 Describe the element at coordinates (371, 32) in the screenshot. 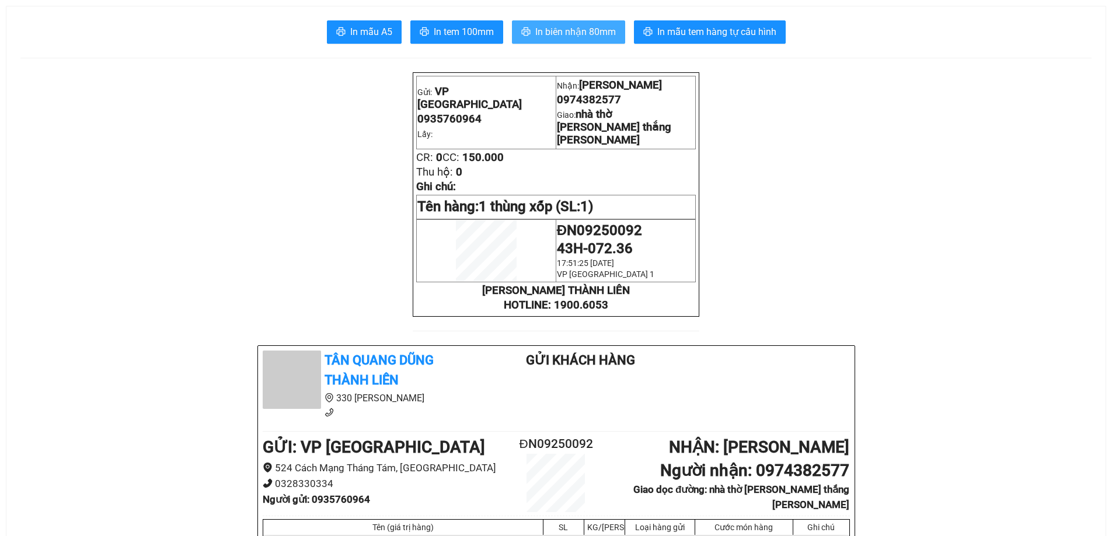

I see `span: In mẫu A5` at that location.